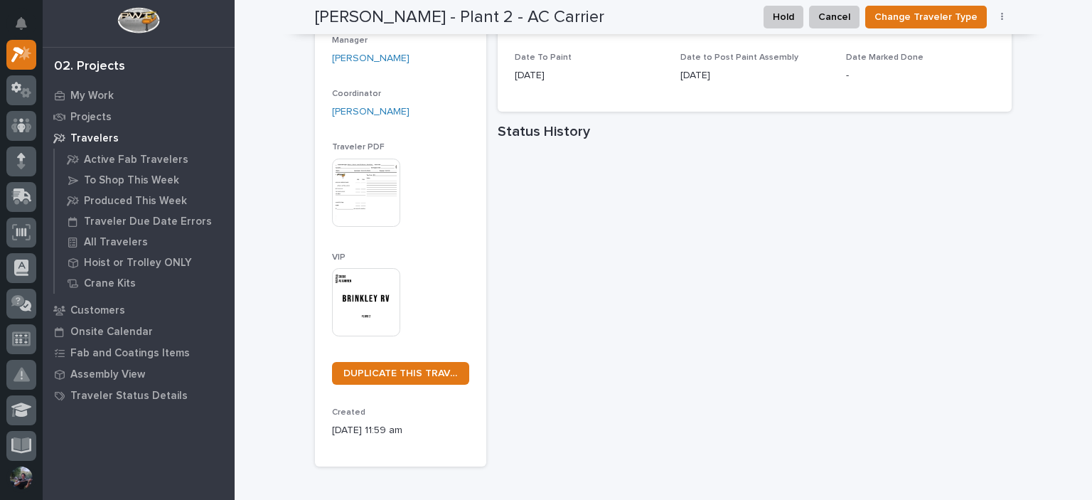 This screenshot has height=500, width=1092. Describe the element at coordinates (138, 263) in the screenshot. I see `p: Hoist or Trolley ONLY` at that location.